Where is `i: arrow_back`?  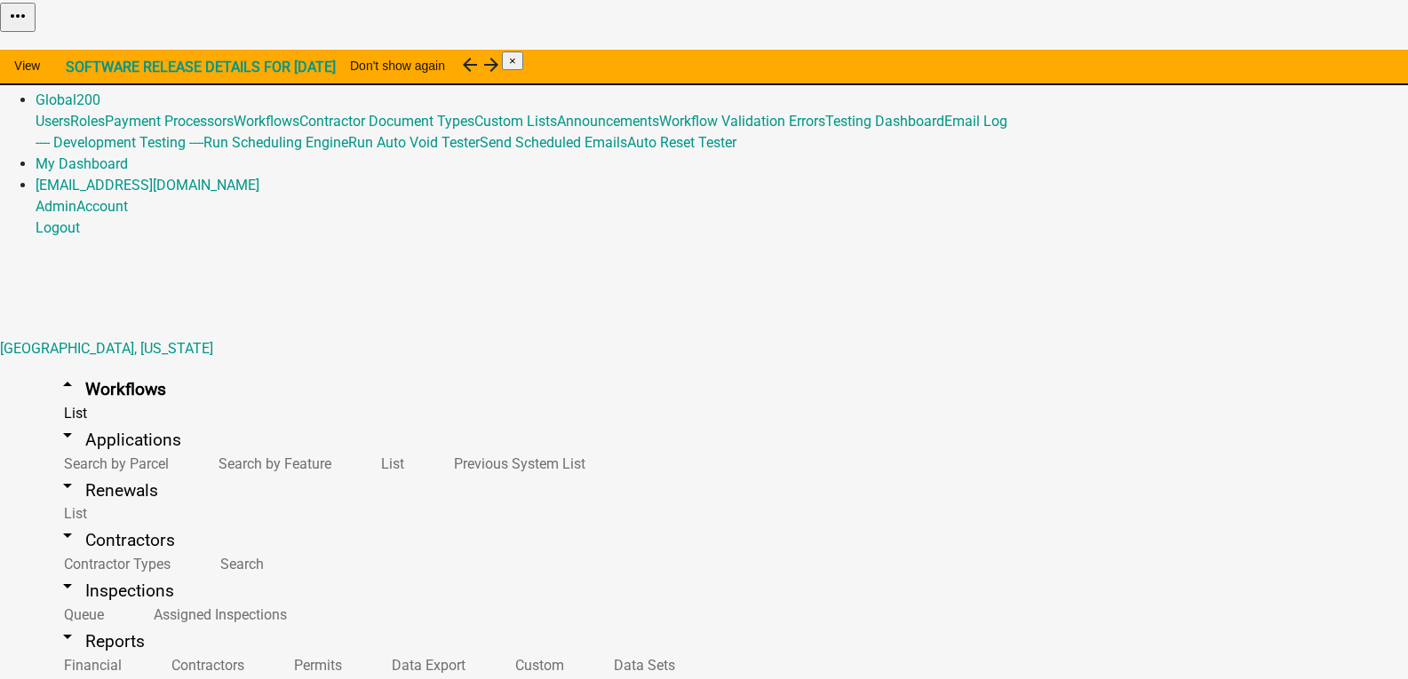
i: arrow_back is located at coordinates (470, 65).